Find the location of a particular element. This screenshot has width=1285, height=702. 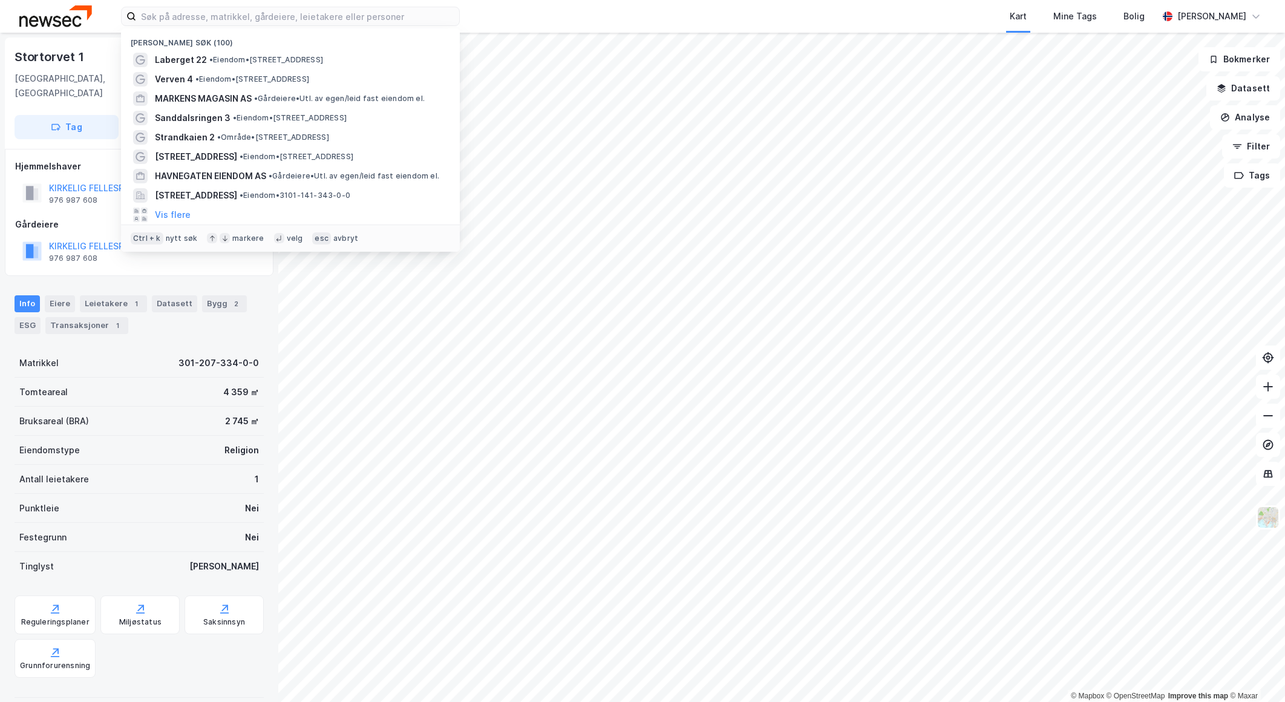

div: Info is located at coordinates (27, 304).